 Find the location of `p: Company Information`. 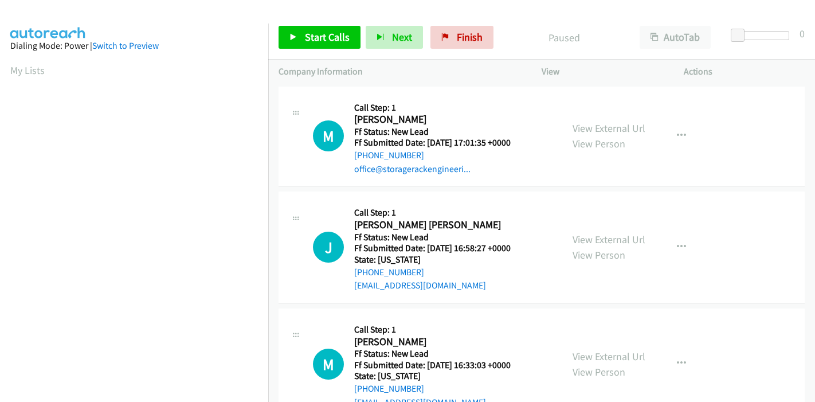

p: Company Information is located at coordinates (399, 72).